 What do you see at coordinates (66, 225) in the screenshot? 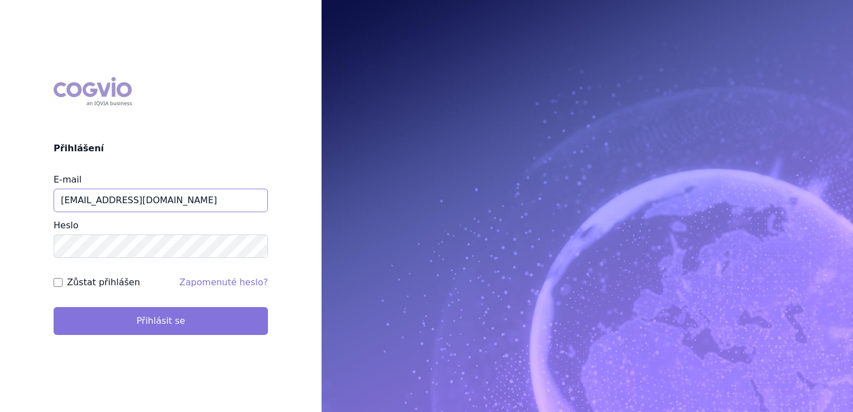
I see `label: Heslo` at bounding box center [66, 225].